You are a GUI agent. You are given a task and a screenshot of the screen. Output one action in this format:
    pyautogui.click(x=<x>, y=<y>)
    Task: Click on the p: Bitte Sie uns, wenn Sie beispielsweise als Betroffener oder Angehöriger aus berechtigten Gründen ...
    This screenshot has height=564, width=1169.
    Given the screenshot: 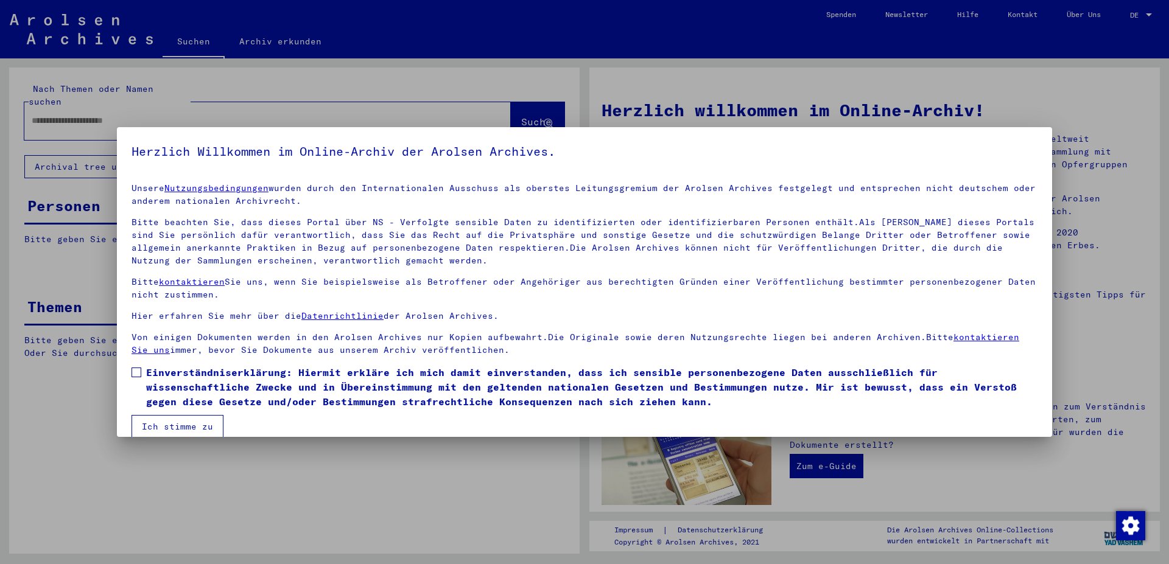 What is the action you would take?
    pyautogui.click(x=584, y=288)
    